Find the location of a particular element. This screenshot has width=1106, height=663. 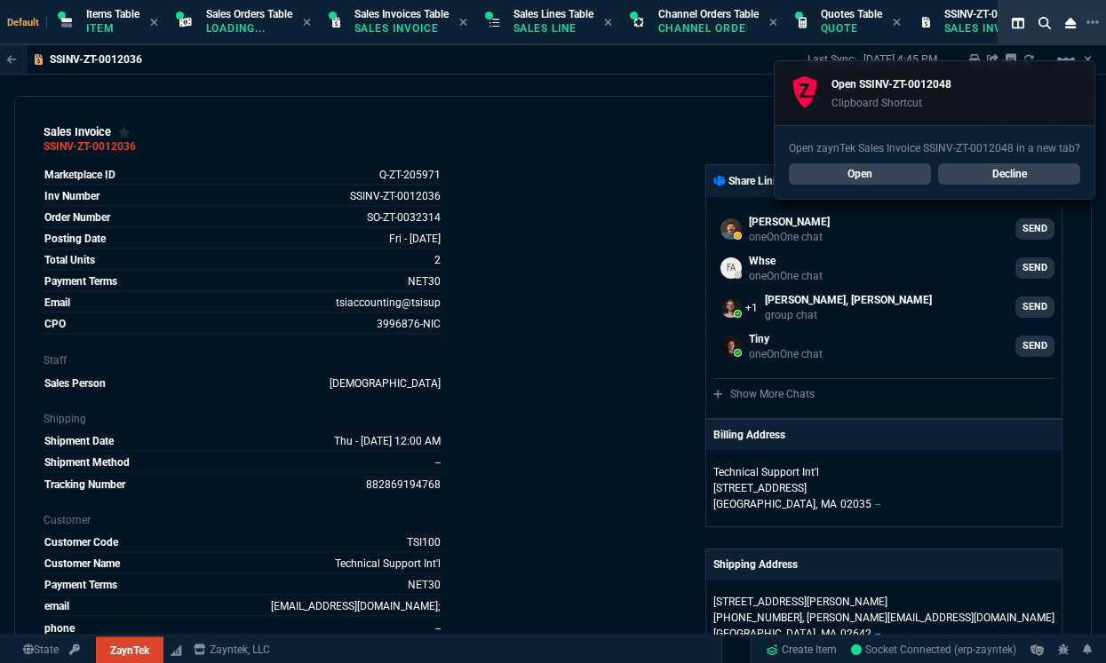

div: SSINV-ZT-0012036 is located at coordinates (90, 147).